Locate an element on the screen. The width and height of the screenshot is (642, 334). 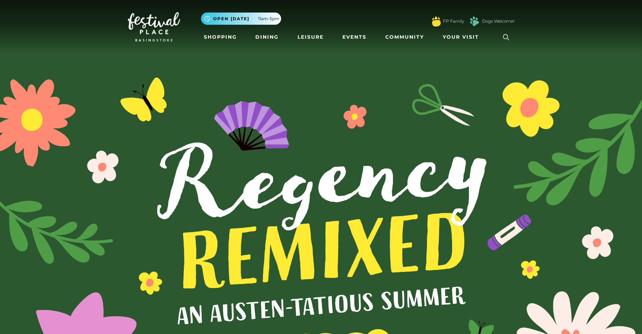
a: Community is located at coordinates (404, 37).